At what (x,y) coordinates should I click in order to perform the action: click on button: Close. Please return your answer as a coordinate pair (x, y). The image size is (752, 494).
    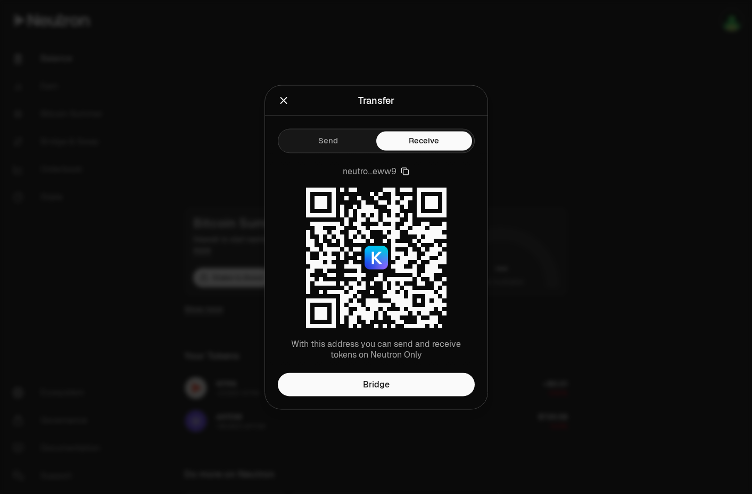
    Looking at the image, I should click on (284, 100).